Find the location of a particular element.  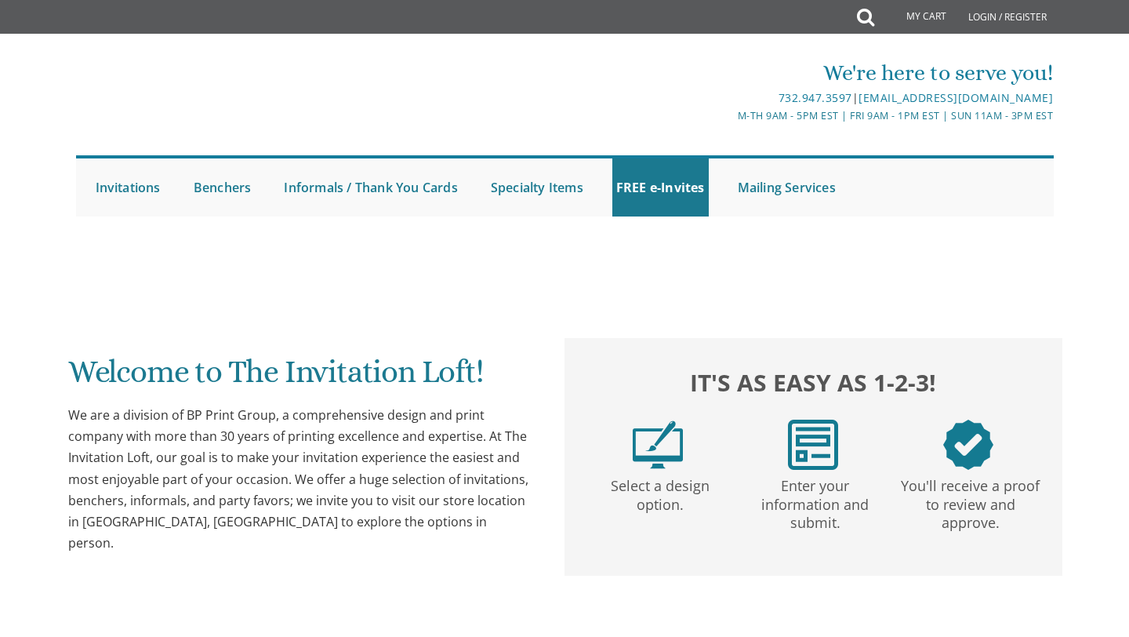

p: Select a design option. is located at coordinates (660, 492).